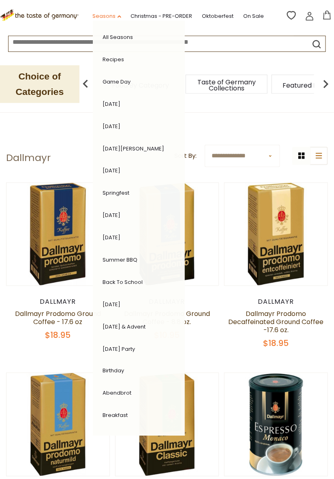 The image size is (334, 479). I want to click on a: Springfest, so click(116, 193).